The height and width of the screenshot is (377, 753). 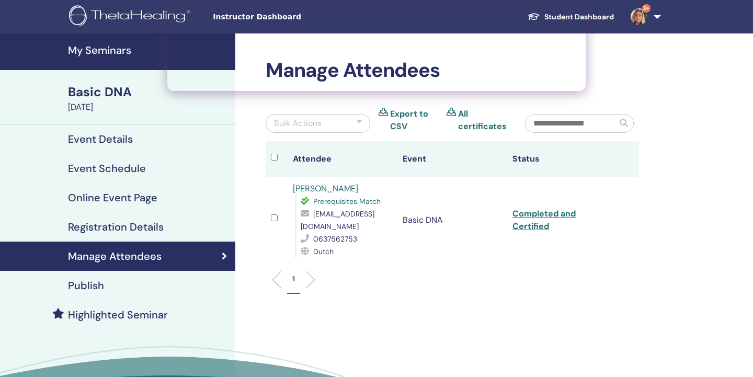 What do you see at coordinates (107, 168) in the screenshot?
I see `h4: Event Schedule` at bounding box center [107, 168].